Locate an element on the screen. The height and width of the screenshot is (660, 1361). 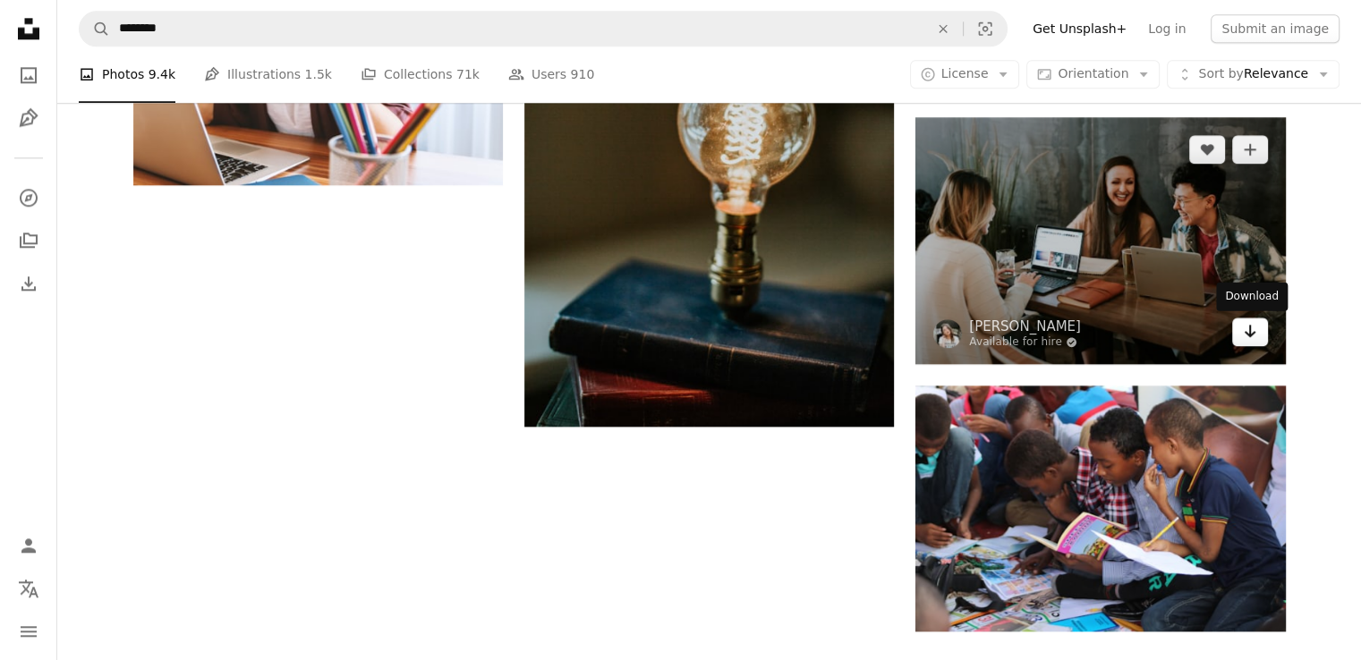
a: Download History is located at coordinates (29, 284).